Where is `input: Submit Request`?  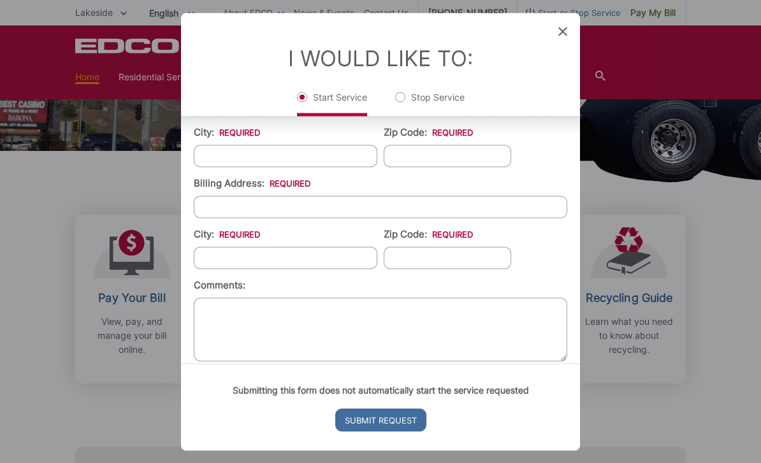 input: Submit Request is located at coordinates (380, 420).